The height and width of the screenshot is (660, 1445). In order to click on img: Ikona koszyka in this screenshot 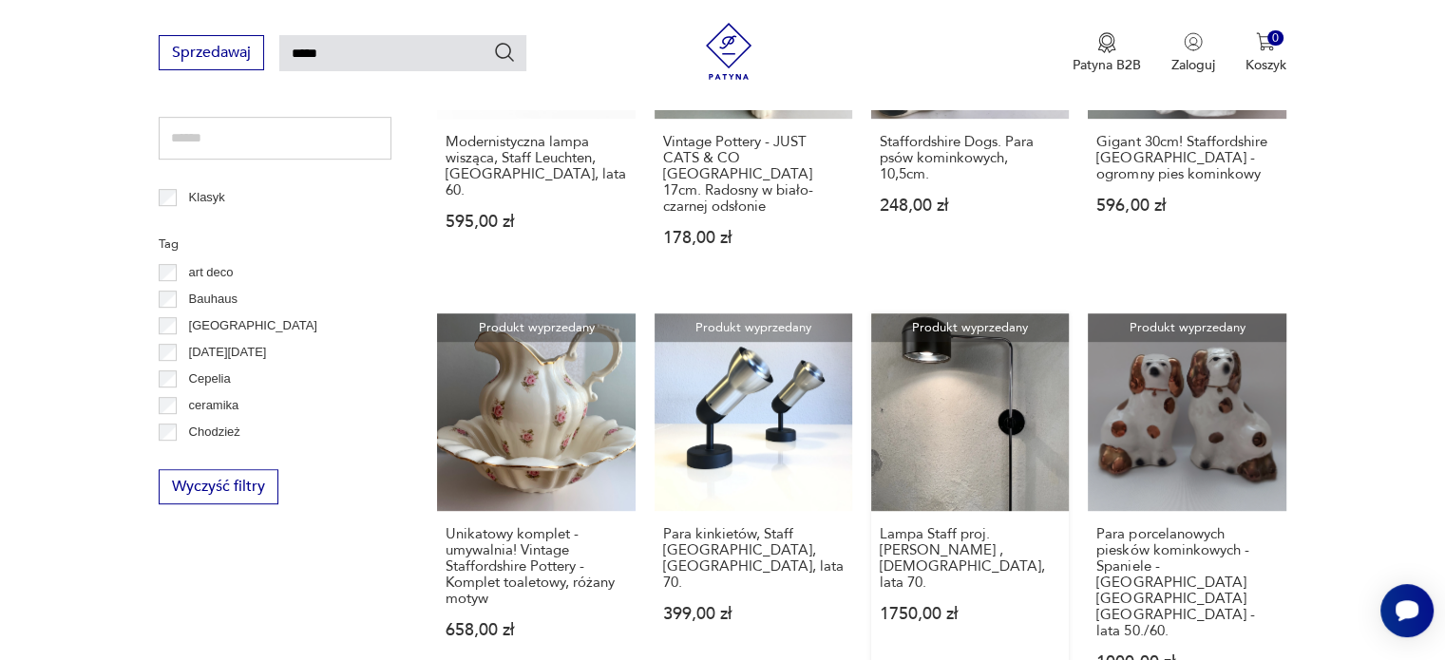, I will do `click(1266, 42)`.